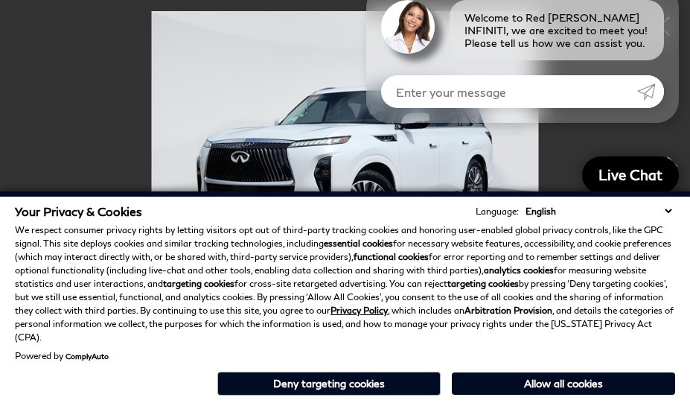 Image resolution: width=690 pixels, height=406 pixels. Describe the element at coordinates (359, 310) in the screenshot. I see `u: Privacy Policy` at that location.